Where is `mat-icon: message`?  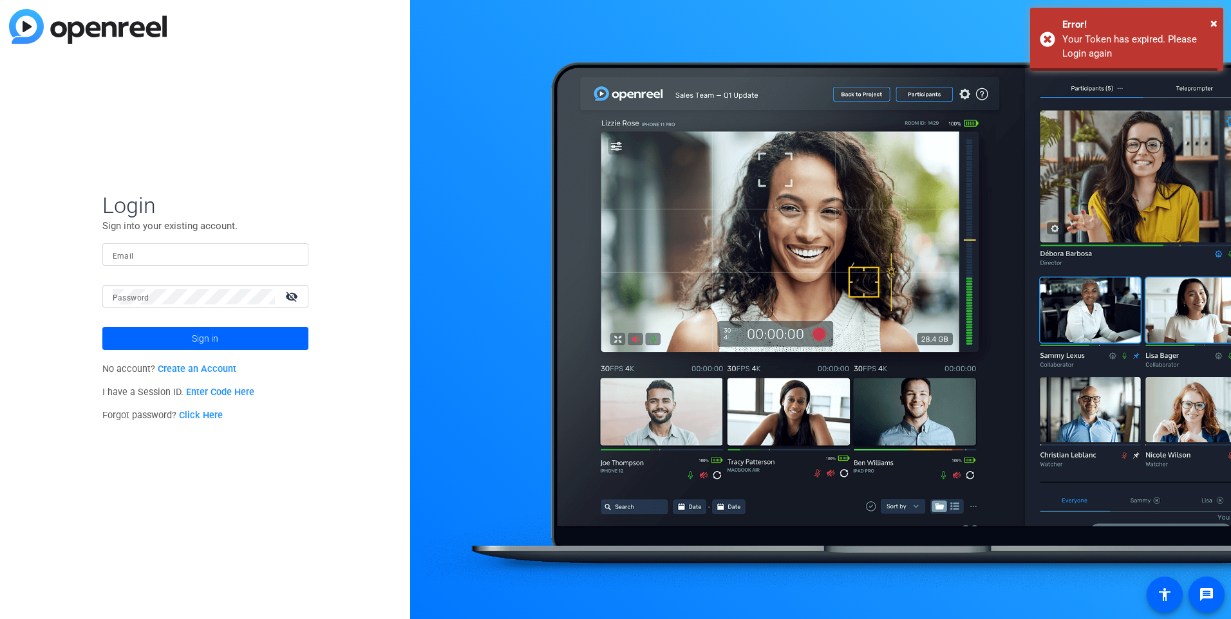 mat-icon: message is located at coordinates (1206, 595).